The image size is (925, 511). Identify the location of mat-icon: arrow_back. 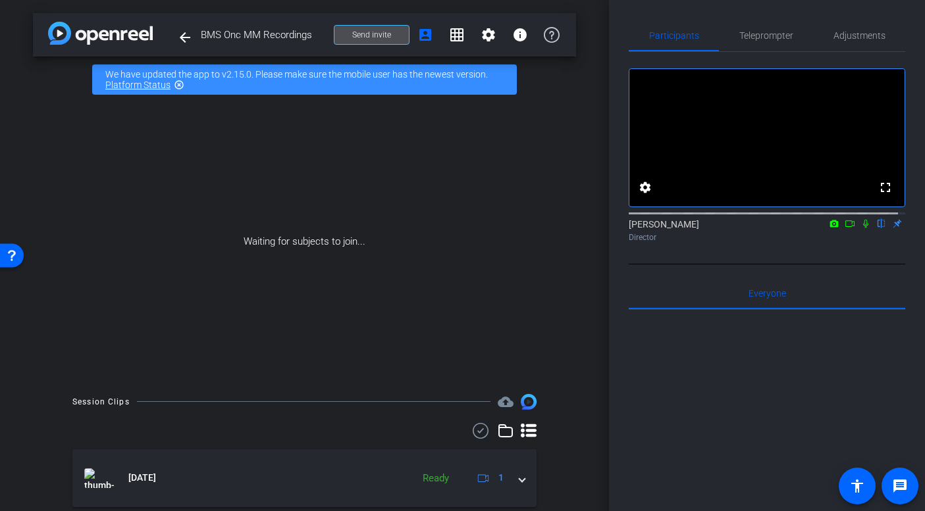
(185, 38).